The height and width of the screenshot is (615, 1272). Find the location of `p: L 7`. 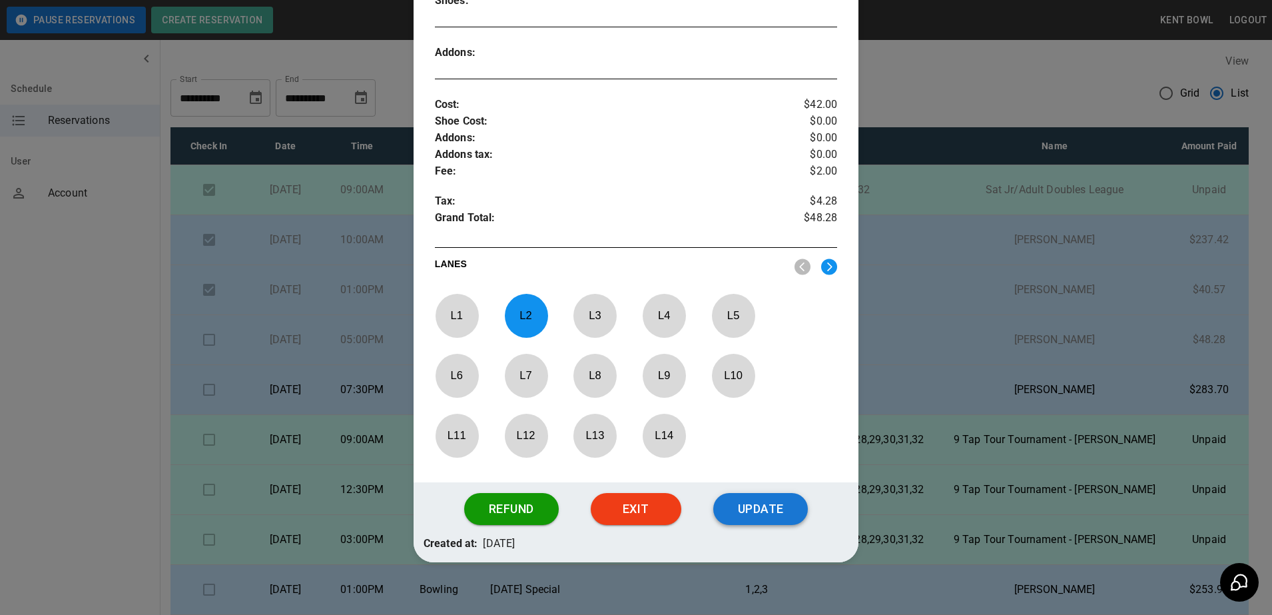

p: L 7 is located at coordinates (526, 375).